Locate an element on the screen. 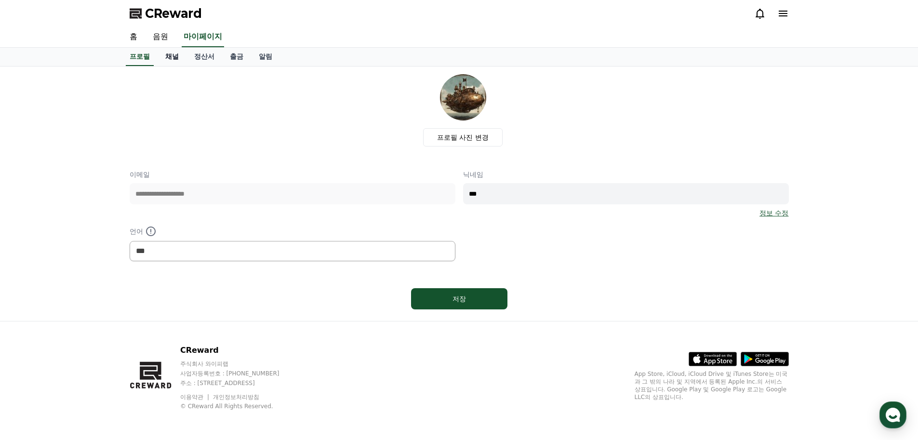 The image size is (918, 440). p: © CReward All Rights Reserved. is located at coordinates (239, 406).